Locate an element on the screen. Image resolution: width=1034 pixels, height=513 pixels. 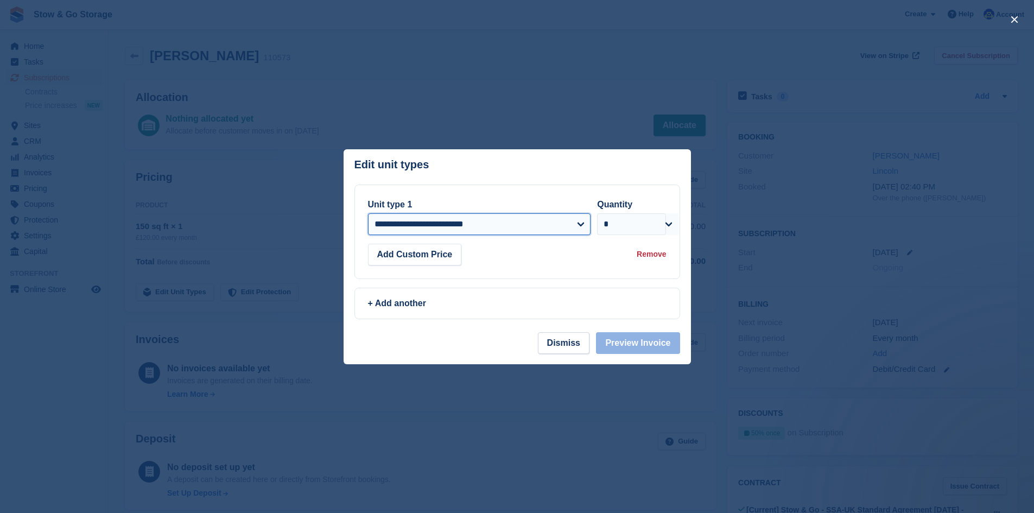
button: close is located at coordinates (1015, 20).